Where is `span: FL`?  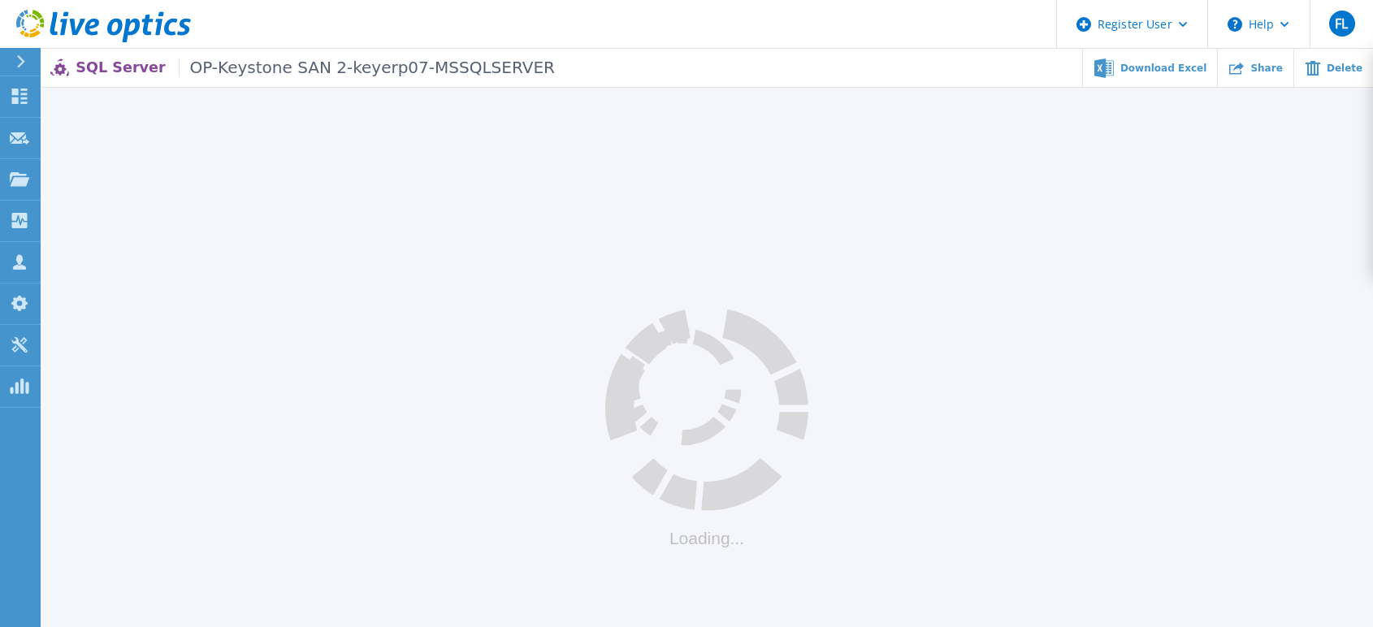 span: FL is located at coordinates (1342, 24).